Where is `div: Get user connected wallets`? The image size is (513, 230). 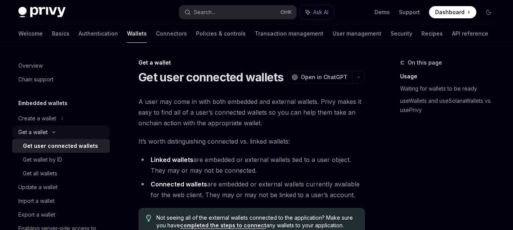 div: Get user connected wallets is located at coordinates (60, 146).